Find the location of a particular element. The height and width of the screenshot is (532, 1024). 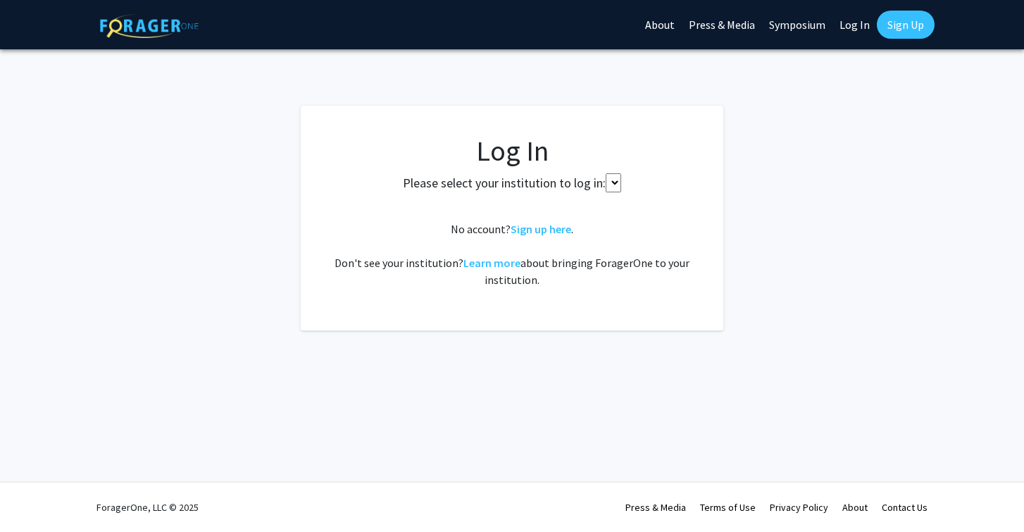

a: Sign Up is located at coordinates (906, 25).